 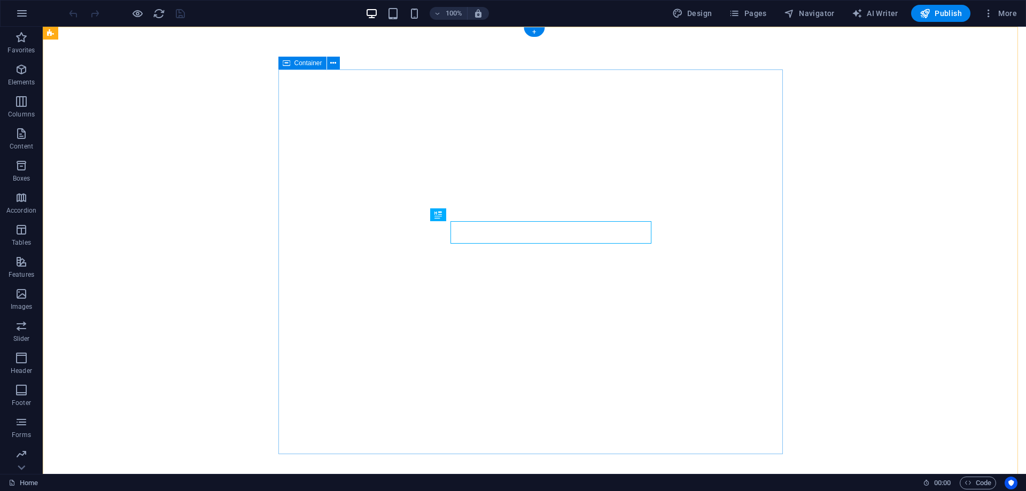 I want to click on p: Header, so click(x=21, y=371).